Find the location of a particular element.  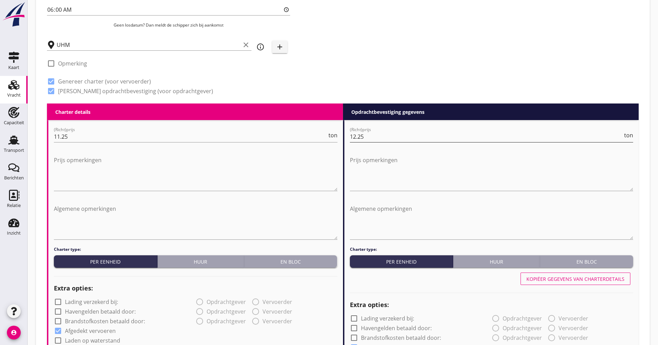

i: add is located at coordinates (280, 47).